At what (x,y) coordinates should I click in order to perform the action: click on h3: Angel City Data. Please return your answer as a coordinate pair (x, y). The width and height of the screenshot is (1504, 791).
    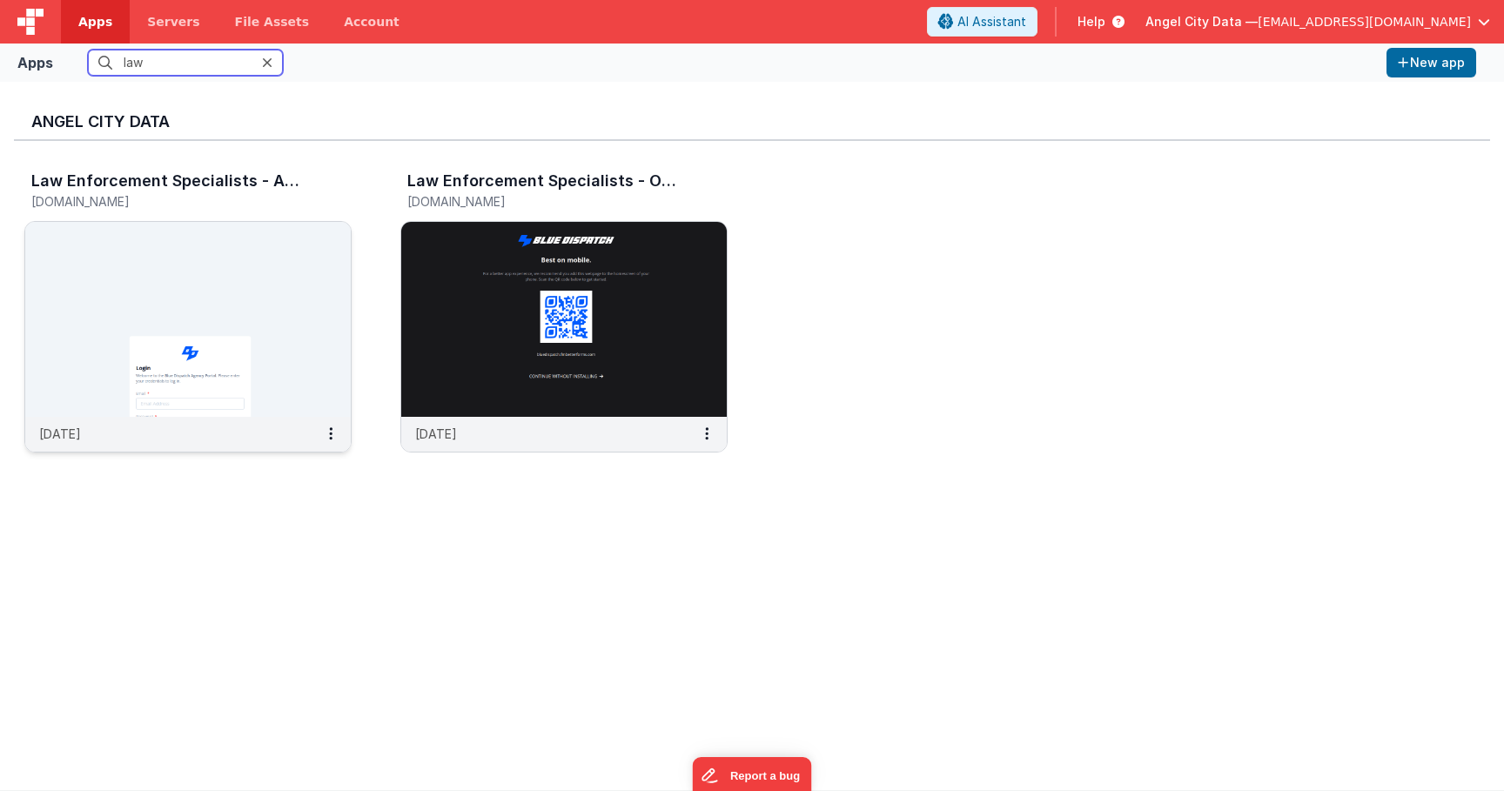
    Looking at the image, I should click on (752, 122).